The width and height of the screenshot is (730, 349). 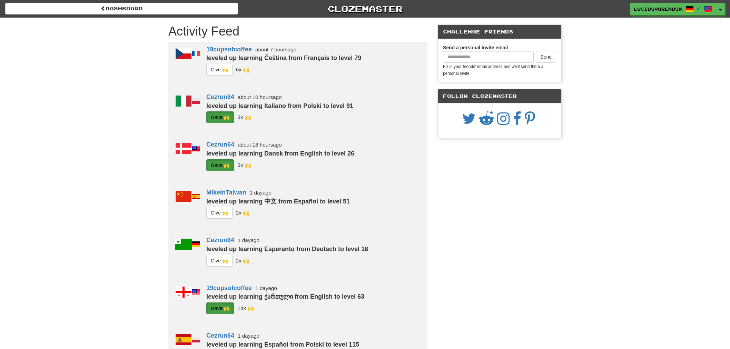 What do you see at coordinates (243, 69) in the screenshot?
I see `small: Marcos<br />atila_fakacz<br />segfault<br />CharmingTigress<br />superwinston<br />JioMc` at bounding box center [243, 69].